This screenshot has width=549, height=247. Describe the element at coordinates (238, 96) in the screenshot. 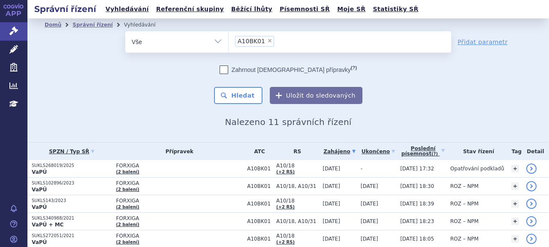

I see `button: Hledat` at that location.